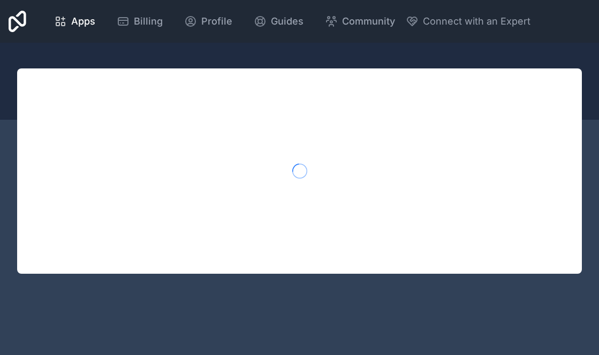 This screenshot has height=355, width=599. Describe the element at coordinates (287, 21) in the screenshot. I see `span: Guides` at that location.